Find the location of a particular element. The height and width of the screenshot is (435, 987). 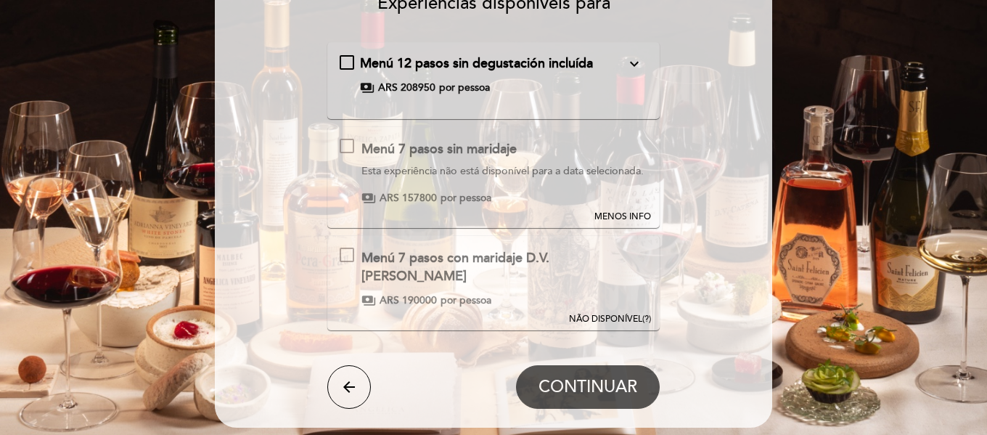

span: CONTINUAR is located at coordinates (588, 387).